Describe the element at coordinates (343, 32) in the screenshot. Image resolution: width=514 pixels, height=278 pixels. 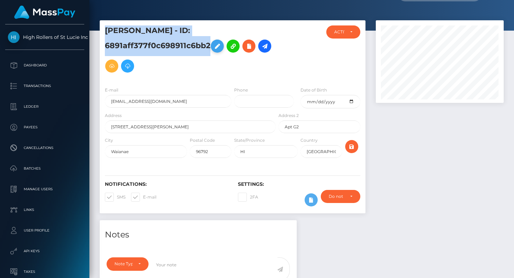
I see `button: ACTIVE` at that location.